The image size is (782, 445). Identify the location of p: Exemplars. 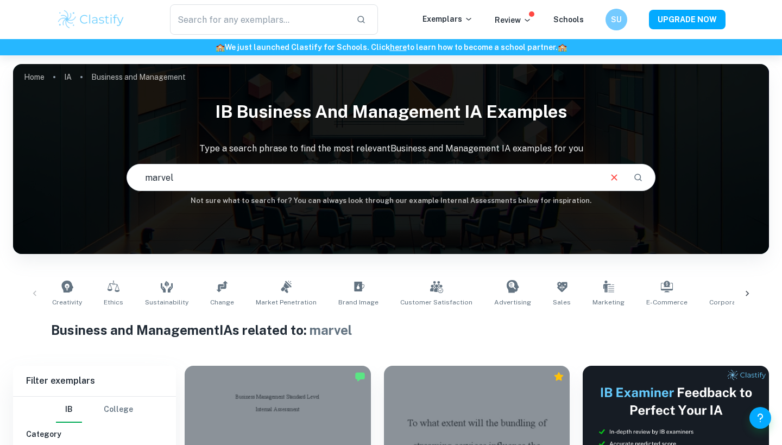
(447, 19).